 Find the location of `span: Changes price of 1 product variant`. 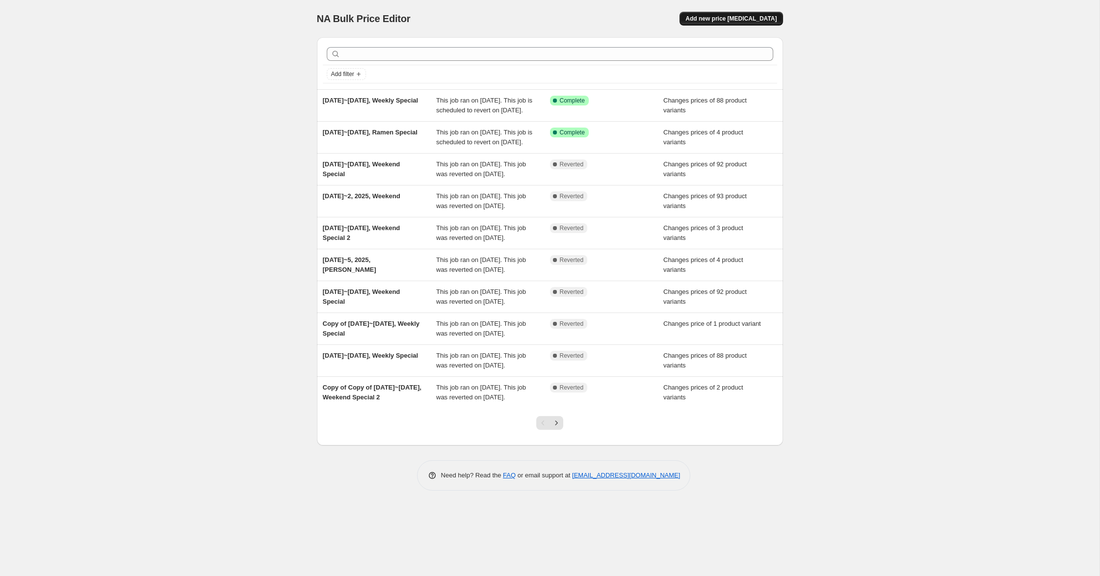

span: Changes price of 1 product variant is located at coordinates (712, 323).